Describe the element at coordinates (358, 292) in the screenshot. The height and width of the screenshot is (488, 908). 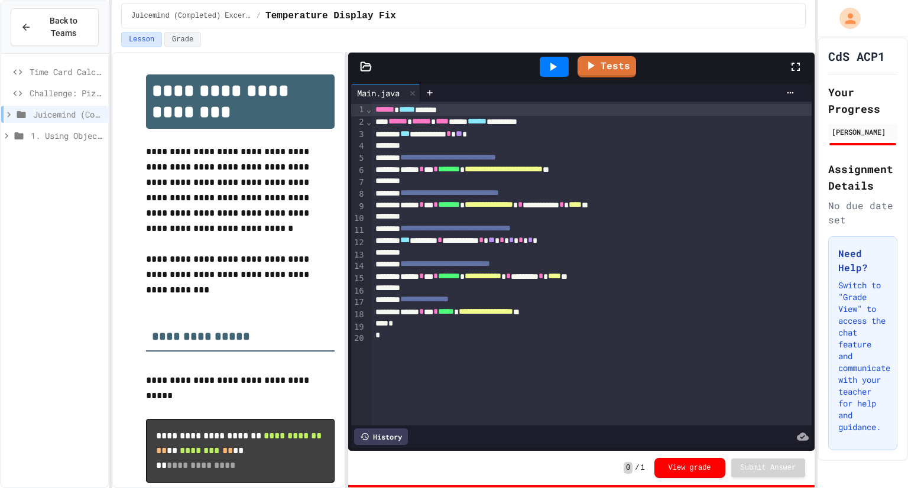
I see `div: 16` at that location.